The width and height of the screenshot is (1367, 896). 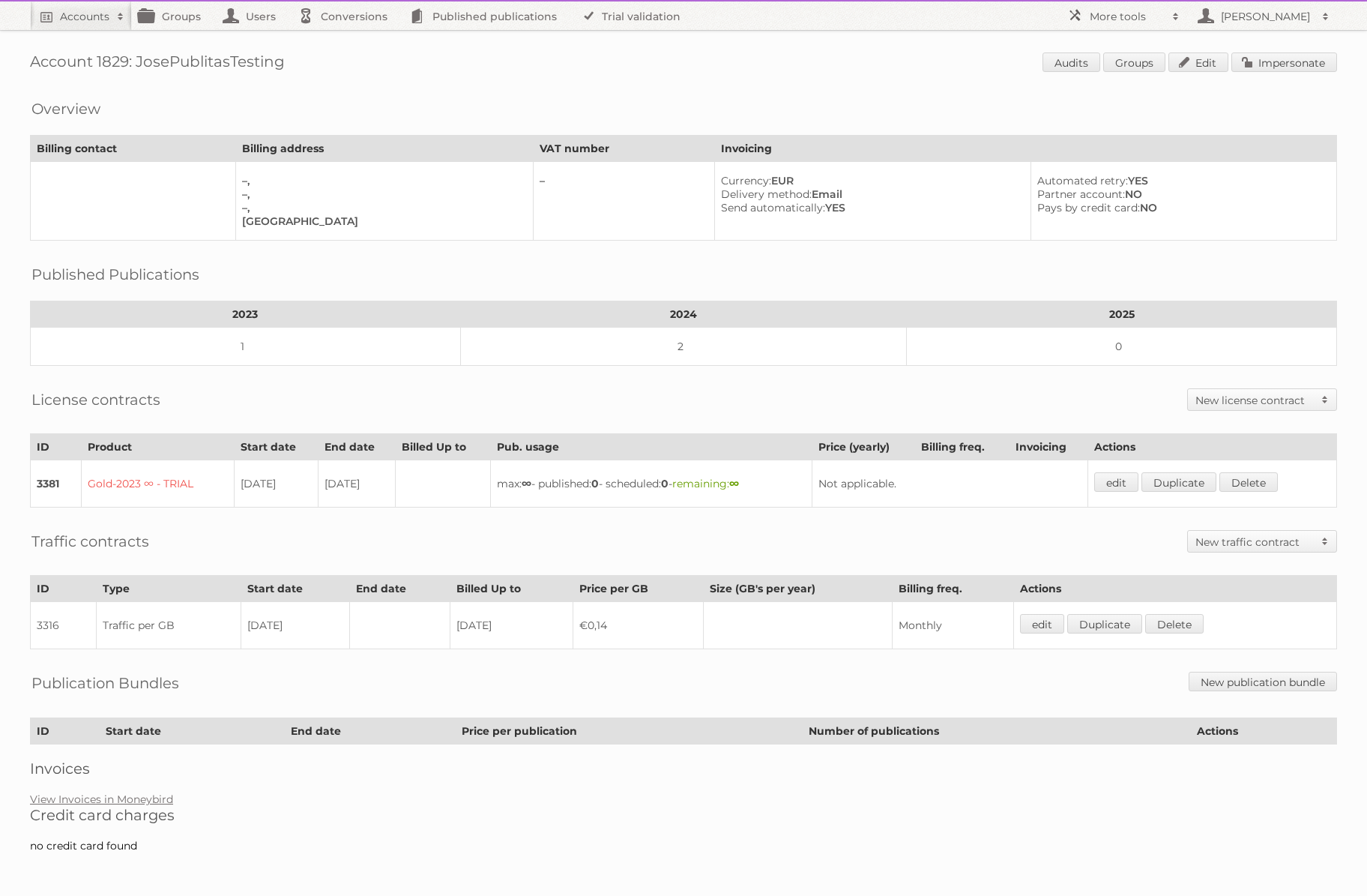 What do you see at coordinates (167, 625) in the screenshot?
I see `td: Traffic per GB` at bounding box center [167, 625].